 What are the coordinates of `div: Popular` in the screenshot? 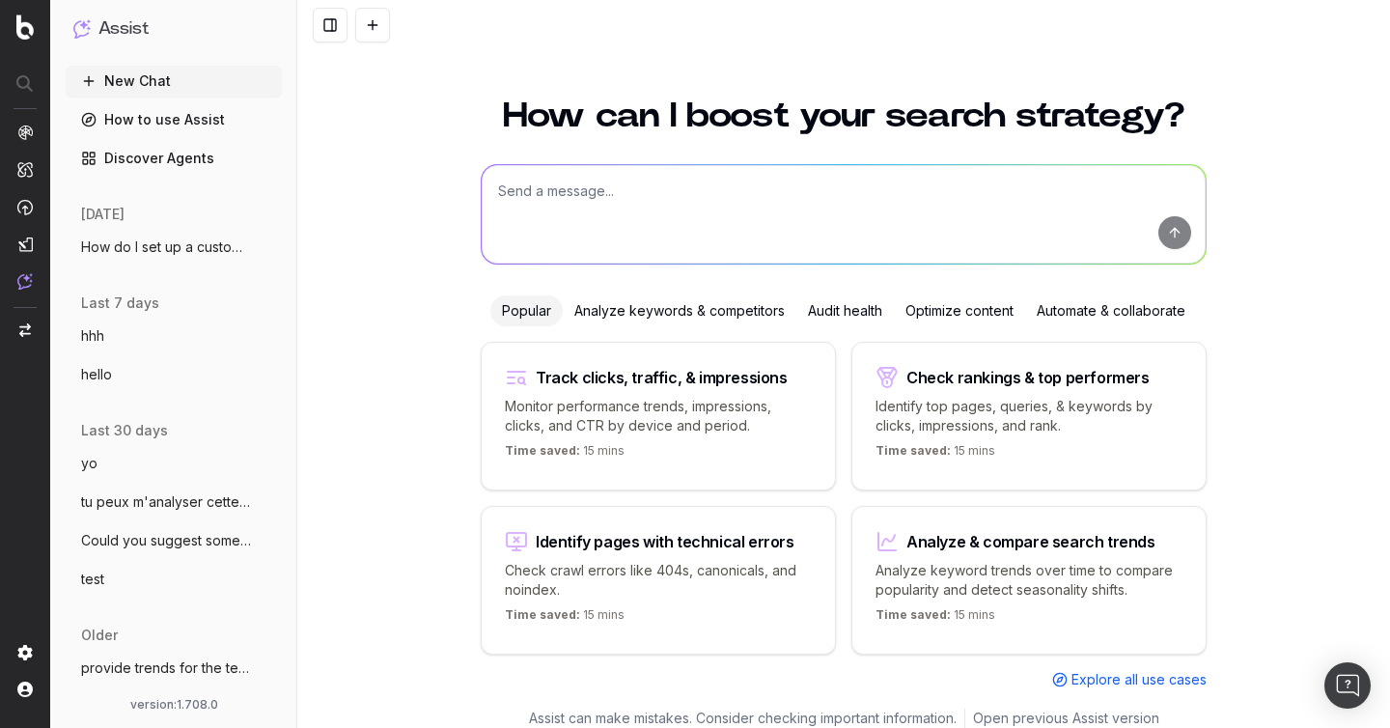 It's located at (526, 311).